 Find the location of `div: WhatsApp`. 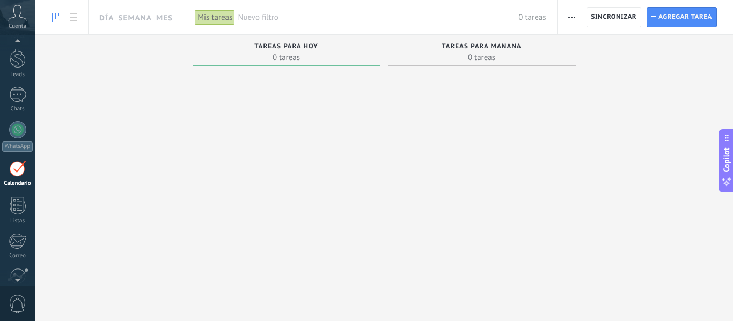

div: WhatsApp is located at coordinates (17, 146).